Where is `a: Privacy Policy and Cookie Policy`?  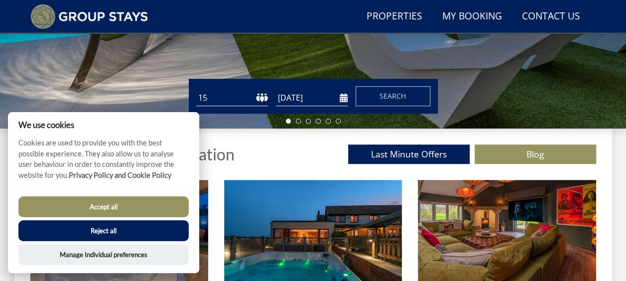 a: Privacy Policy and Cookie Policy is located at coordinates (120, 175).